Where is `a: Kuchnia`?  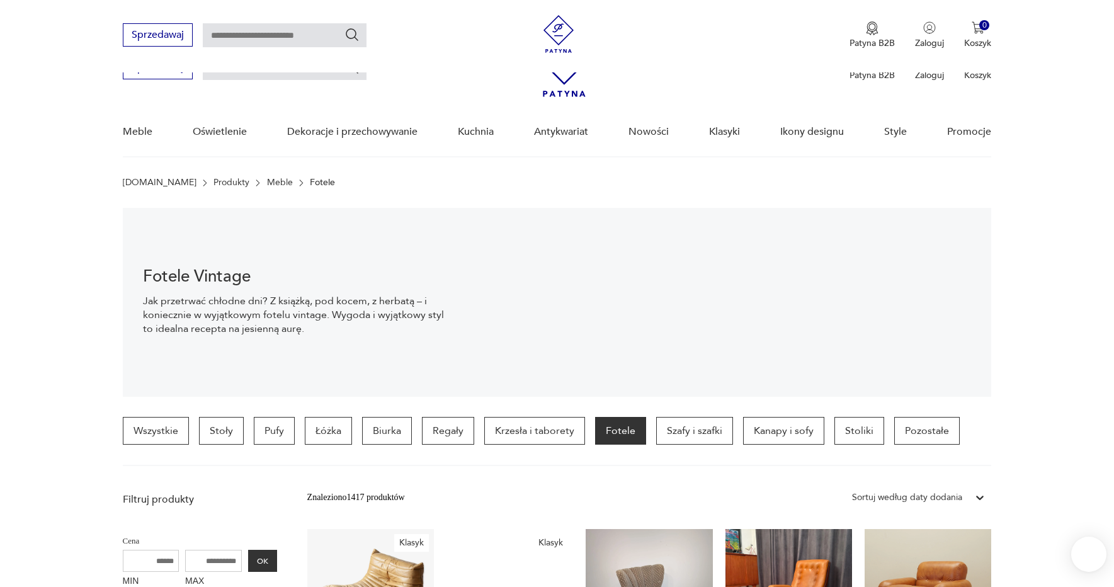 a: Kuchnia is located at coordinates (476, 132).